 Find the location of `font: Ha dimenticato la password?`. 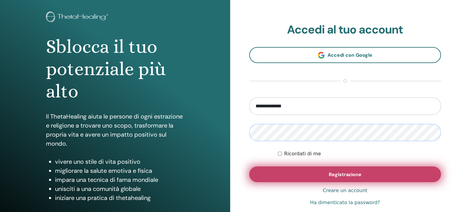

font: Ha dimenticato la password? is located at coordinates (344, 203).